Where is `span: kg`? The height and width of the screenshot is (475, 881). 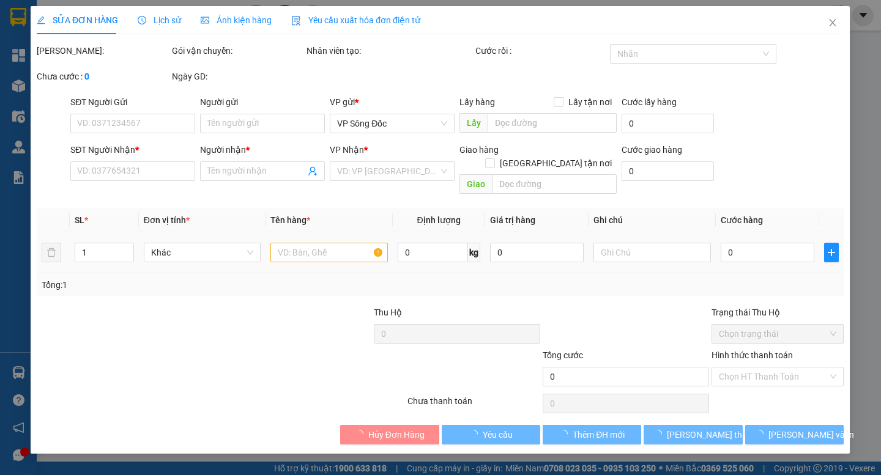
span: kg is located at coordinates (474, 253).